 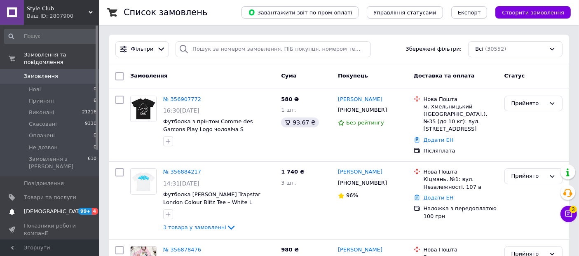 What do you see at coordinates (288, 110) in the screenshot?
I see `span: 1 шт.` at bounding box center [288, 110].